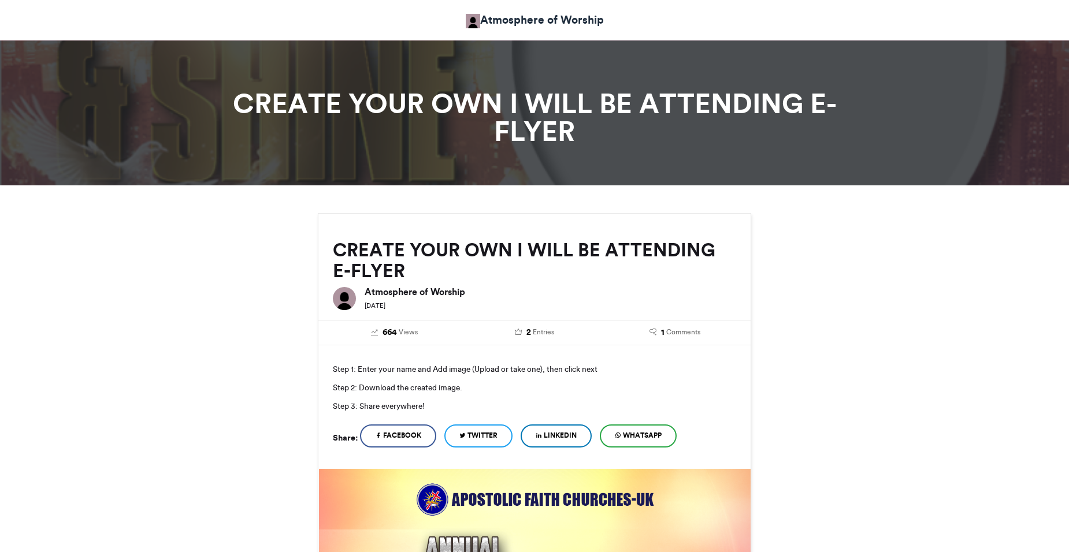 The width and height of the screenshot is (1069, 552). What do you see at coordinates (674, 333) in the screenshot?
I see `a: 1 Comments` at bounding box center [674, 333].